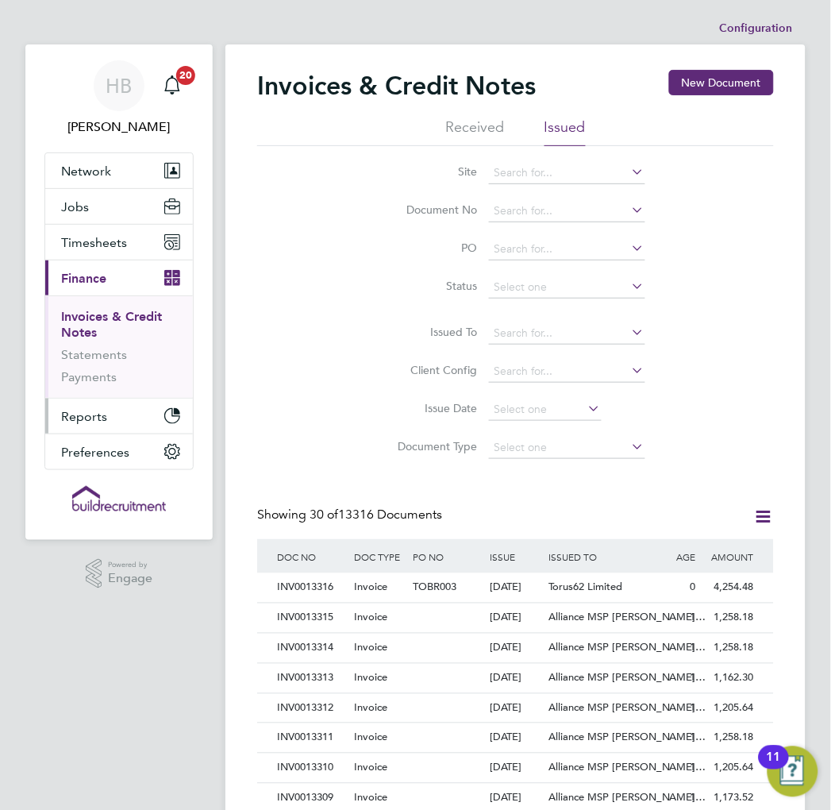 This screenshot has width=831, height=810. What do you see at coordinates (94, 242) in the screenshot?
I see `span: Timesheets` at bounding box center [94, 242].